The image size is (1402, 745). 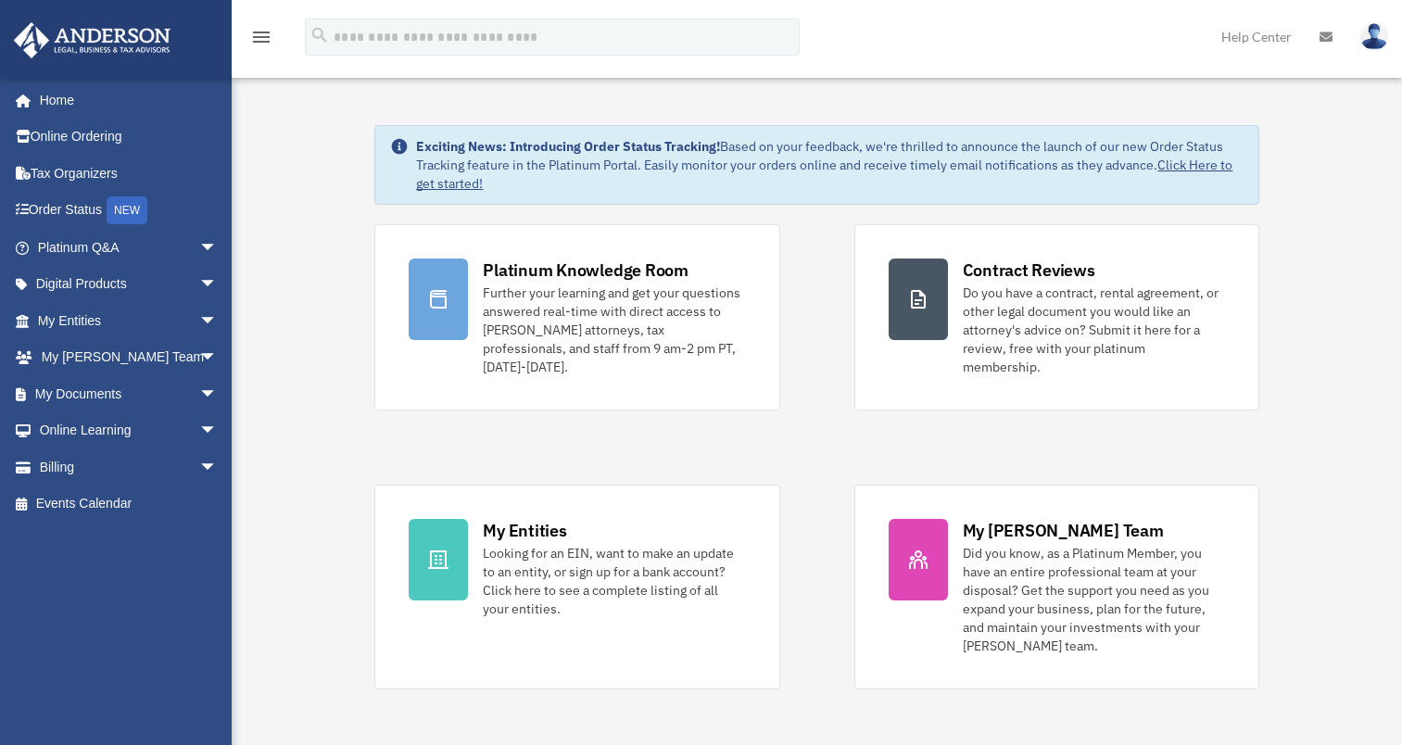 I want to click on a: Online Ordering, so click(x=129, y=137).